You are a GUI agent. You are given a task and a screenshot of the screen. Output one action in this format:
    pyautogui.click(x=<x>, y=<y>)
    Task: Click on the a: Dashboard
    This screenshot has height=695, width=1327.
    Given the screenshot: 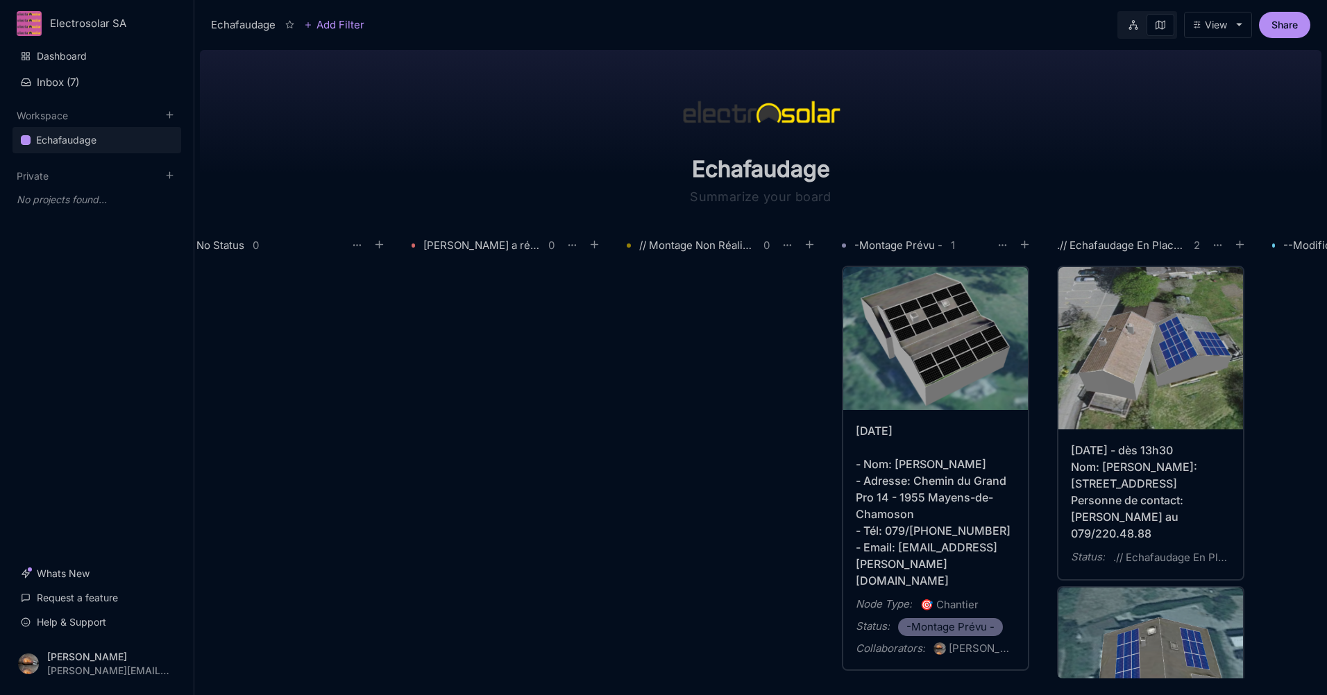 What is the action you would take?
    pyautogui.click(x=96, y=56)
    